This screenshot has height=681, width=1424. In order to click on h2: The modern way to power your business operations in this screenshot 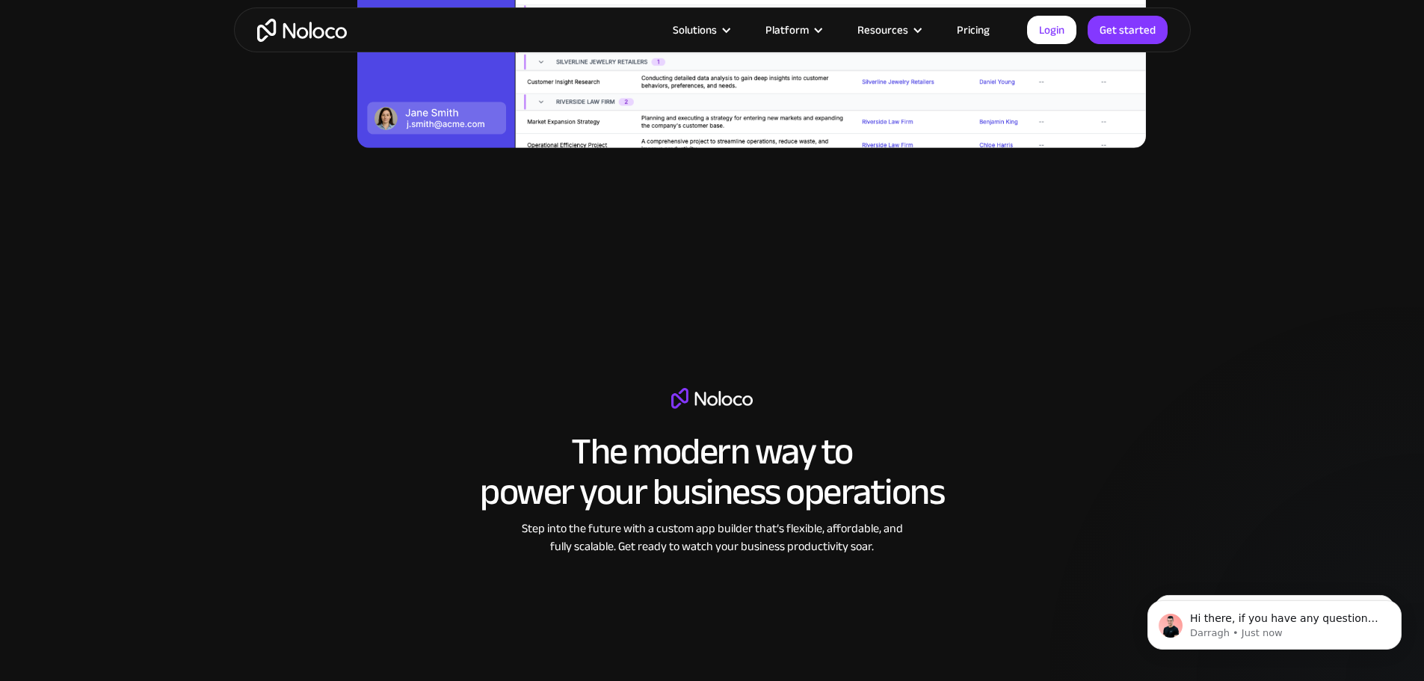, I will do `click(712, 472)`.